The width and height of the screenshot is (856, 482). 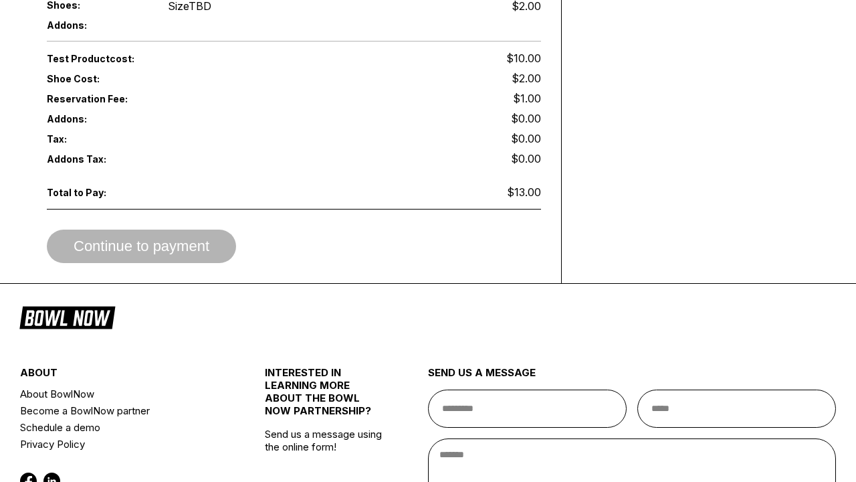 I want to click on div: send us a message, so click(x=632, y=377).